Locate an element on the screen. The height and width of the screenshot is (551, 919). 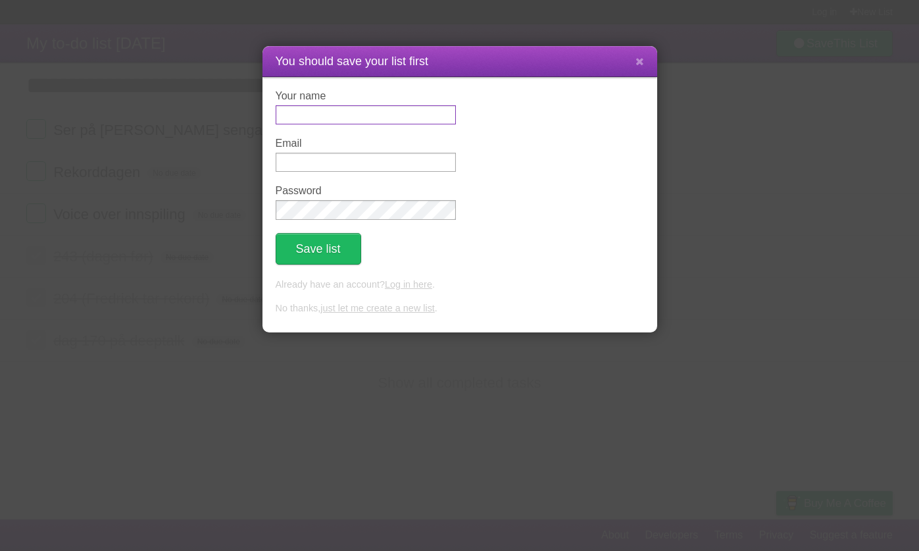
h1: You should save your list first is located at coordinates (460, 61).